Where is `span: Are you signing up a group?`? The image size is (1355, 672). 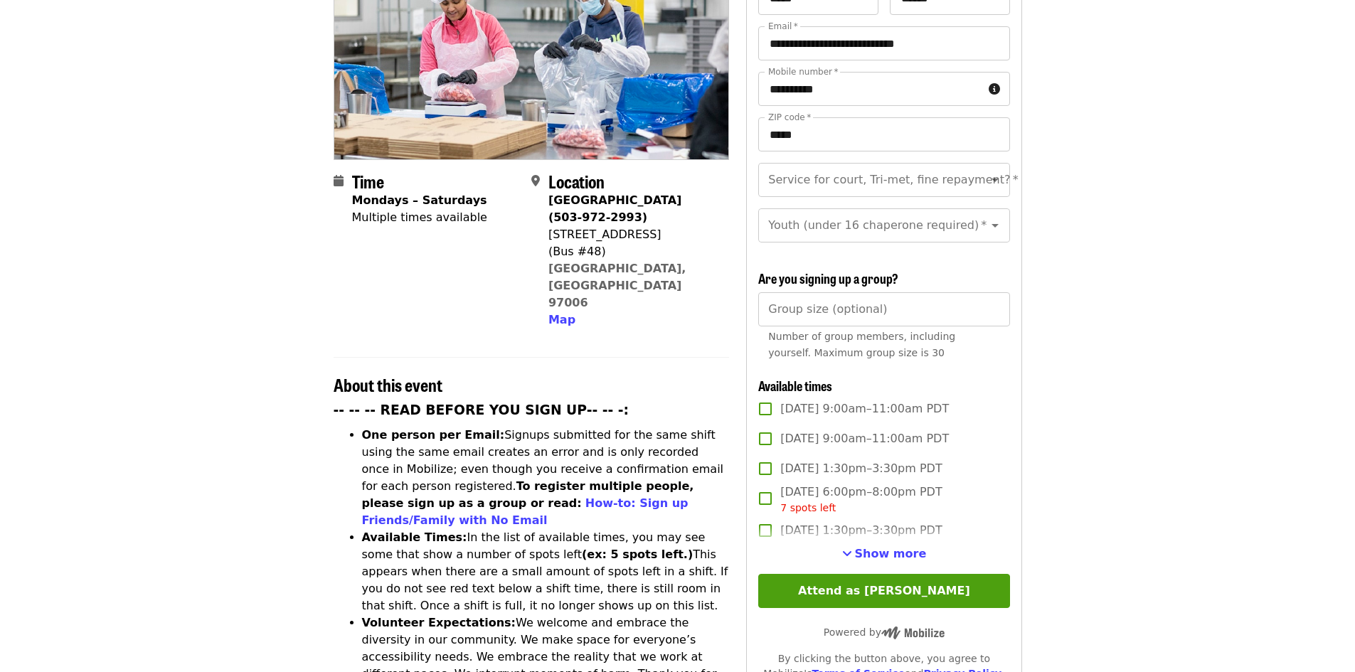
span: Are you signing up a group? is located at coordinates (828, 278).